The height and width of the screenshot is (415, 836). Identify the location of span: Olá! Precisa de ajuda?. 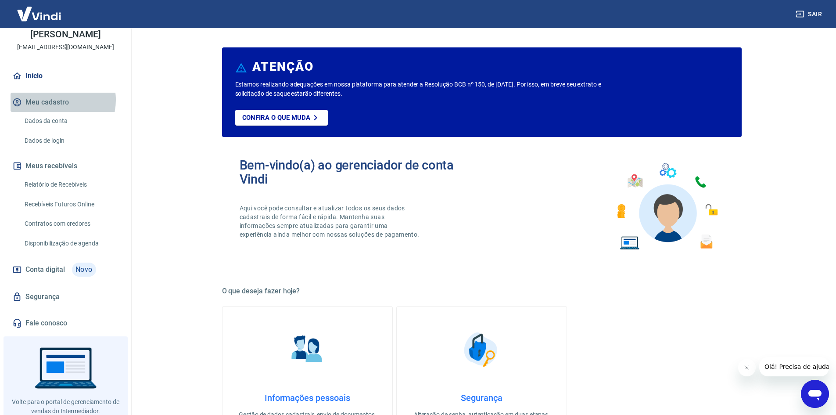
(40, 10).